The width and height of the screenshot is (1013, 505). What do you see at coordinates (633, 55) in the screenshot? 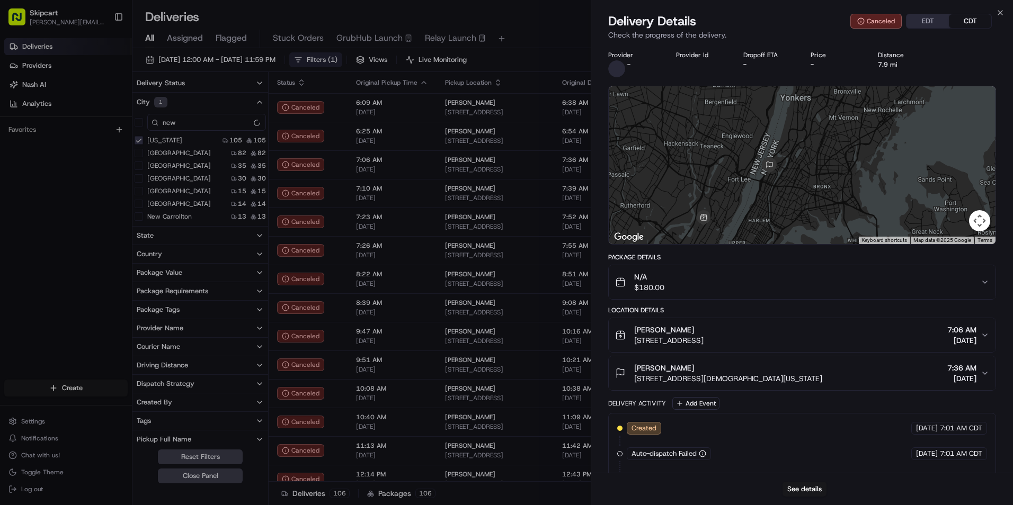
I see `div: Provider` at bounding box center [633, 55].